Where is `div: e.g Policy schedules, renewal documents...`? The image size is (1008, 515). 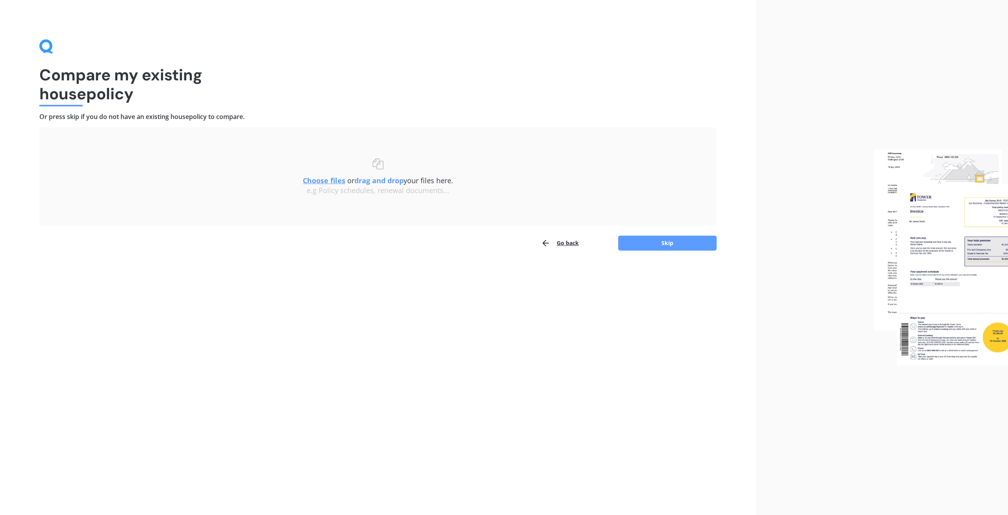
div: e.g Policy schedules, renewal documents... is located at coordinates (378, 191).